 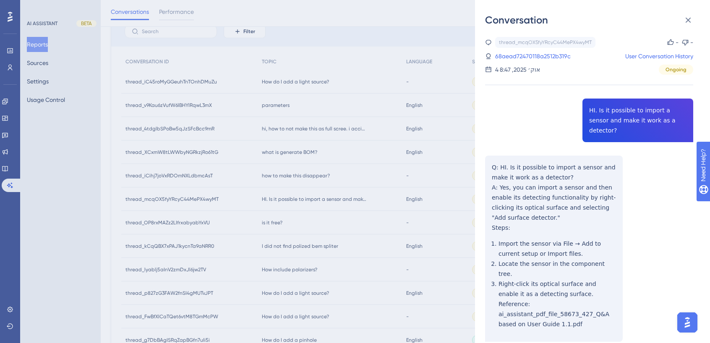 I want to click on div: 4 אוק׳ 2025, 8:47, so click(x=517, y=70).